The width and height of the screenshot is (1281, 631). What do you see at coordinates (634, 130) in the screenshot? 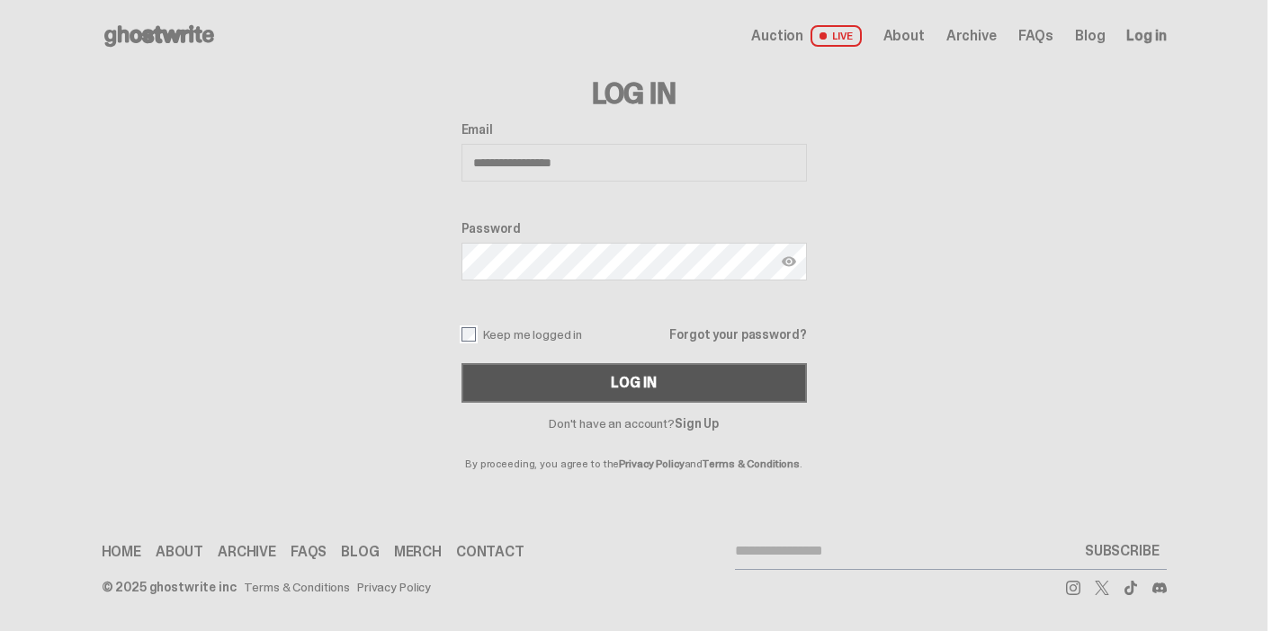
I see `label: Email` at bounding box center [634, 130].